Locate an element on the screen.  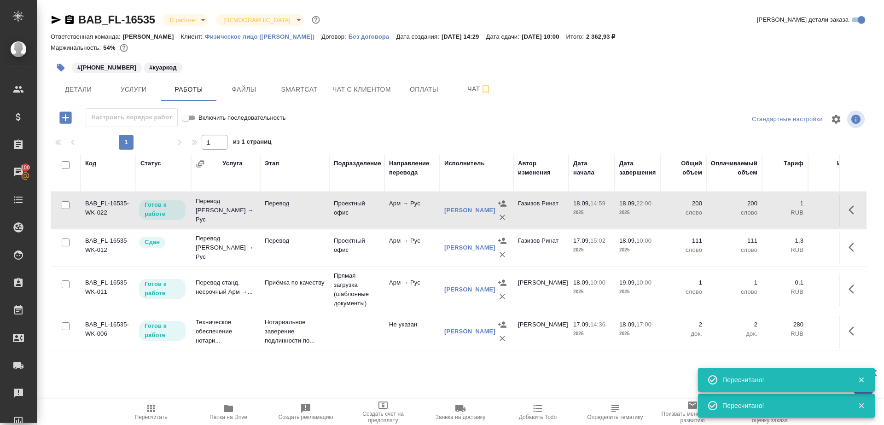
p: 10:00 is located at coordinates (643, 282).